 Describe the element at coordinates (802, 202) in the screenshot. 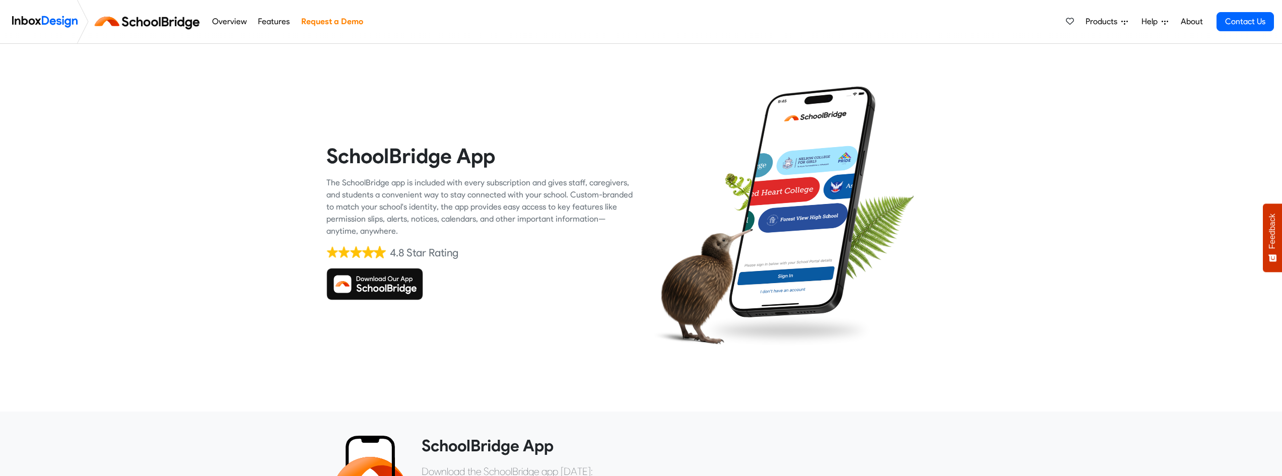

I see `img: phone.png` at that location.